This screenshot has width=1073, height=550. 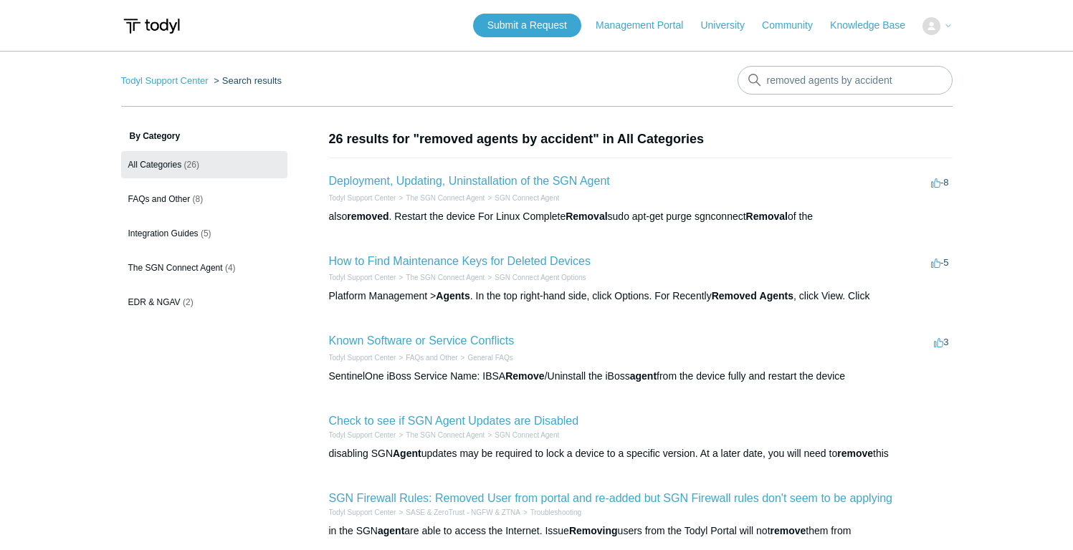 What do you see at coordinates (527, 25) in the screenshot?
I see `a: Submit a Request` at bounding box center [527, 25].